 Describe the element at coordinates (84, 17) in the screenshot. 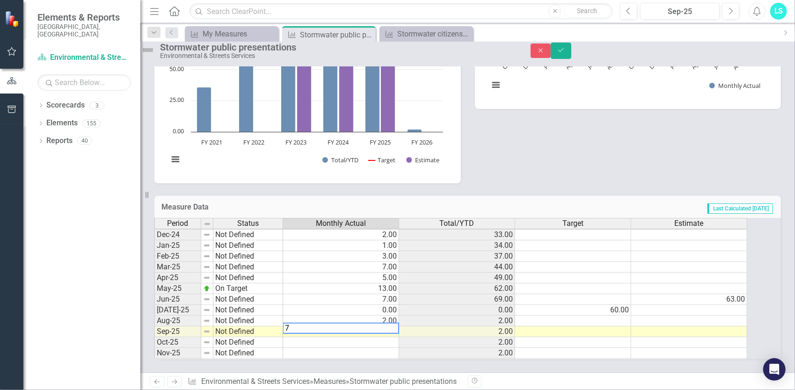

I see `span: Elements & Reports` at that location.